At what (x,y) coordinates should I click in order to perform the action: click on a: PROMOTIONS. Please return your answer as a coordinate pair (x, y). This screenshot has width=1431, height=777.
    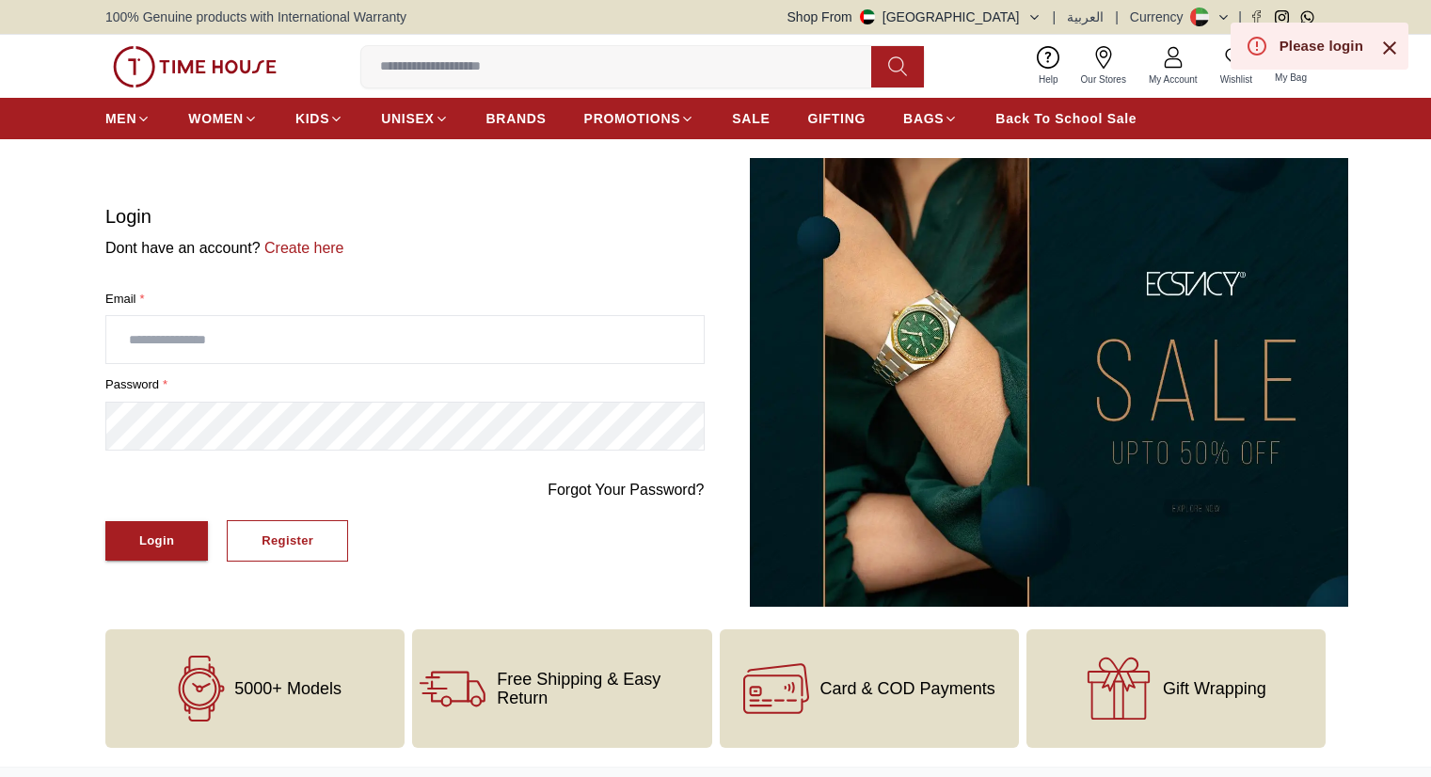
    Looking at the image, I should click on (640, 119).